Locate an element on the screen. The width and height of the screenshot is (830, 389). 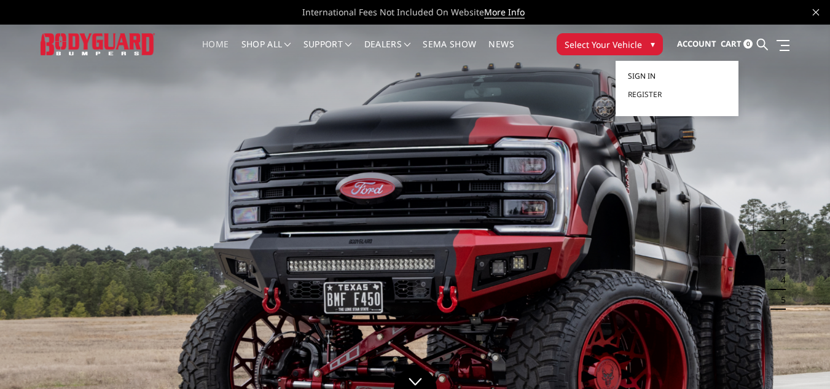
img: BODYGUARD BUMPERS is located at coordinates (98, 44).